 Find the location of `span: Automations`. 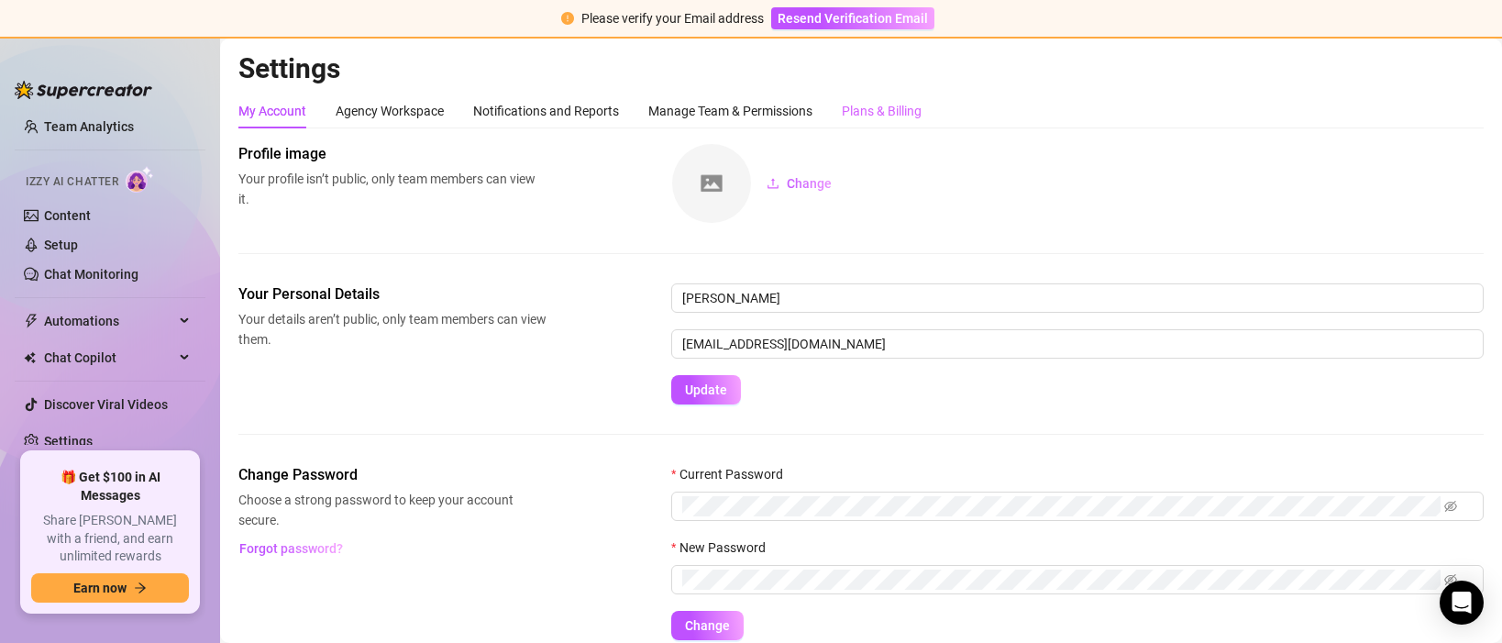

span: Automations is located at coordinates (109, 321).